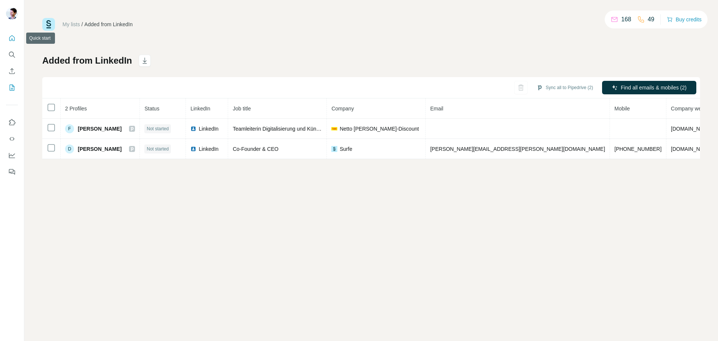  Describe the element at coordinates (651, 19) in the screenshot. I see `p: 49` at that location.